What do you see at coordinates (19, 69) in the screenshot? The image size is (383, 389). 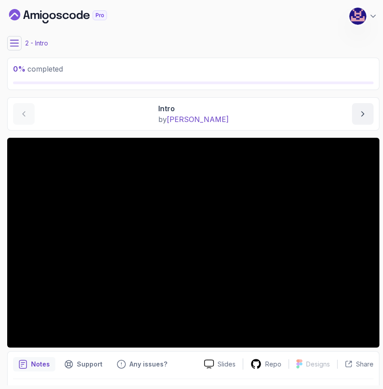 I see `span: 0 %` at bounding box center [19, 69].